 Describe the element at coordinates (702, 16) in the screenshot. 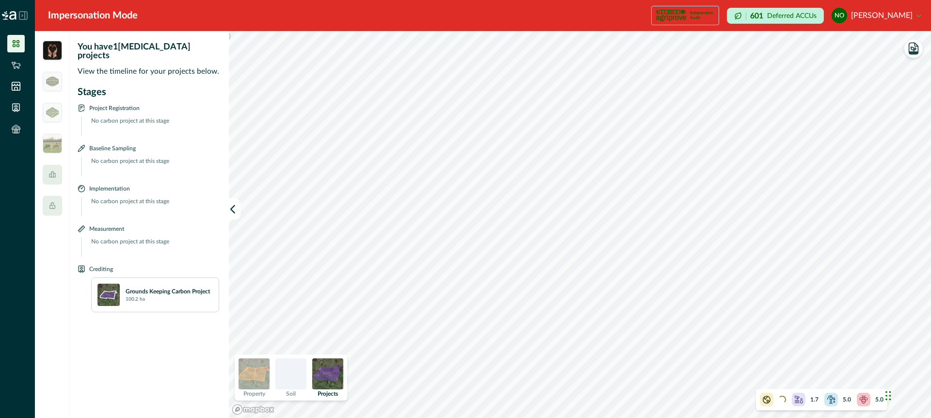

I see `p: Independent Audit` at that location.